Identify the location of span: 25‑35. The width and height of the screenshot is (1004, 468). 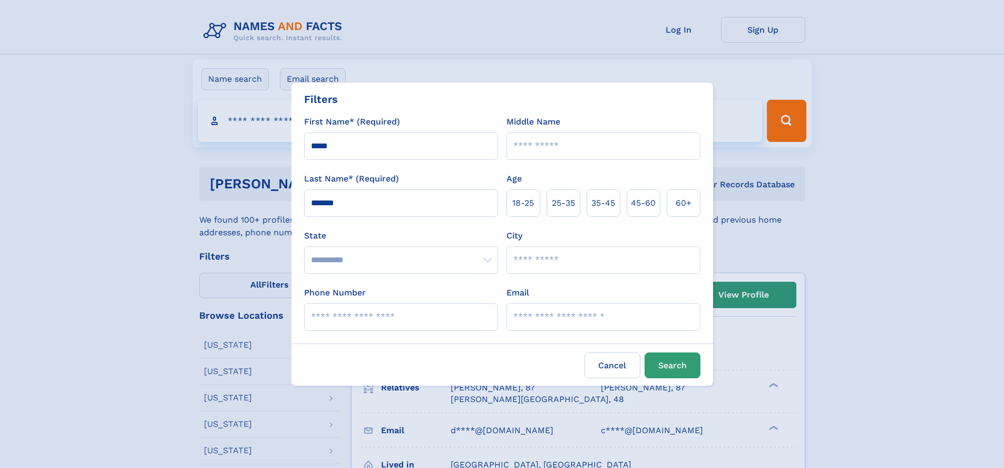
(564, 203).